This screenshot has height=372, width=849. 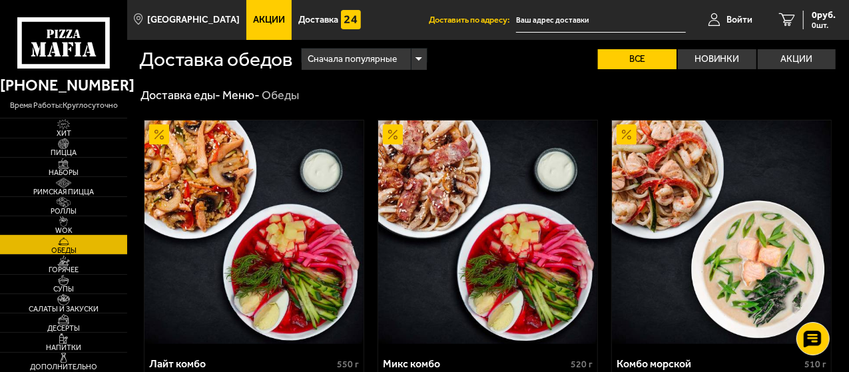 What do you see at coordinates (475, 364) in the screenshot?
I see `div: Микс комбо` at bounding box center [475, 364].